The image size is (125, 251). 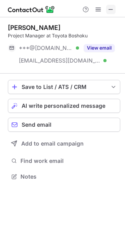 I want to click on span: AI write personalized message, so click(x=63, y=106).